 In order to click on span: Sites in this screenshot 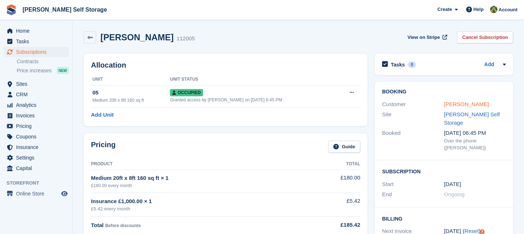, I will do `click(38, 84)`.